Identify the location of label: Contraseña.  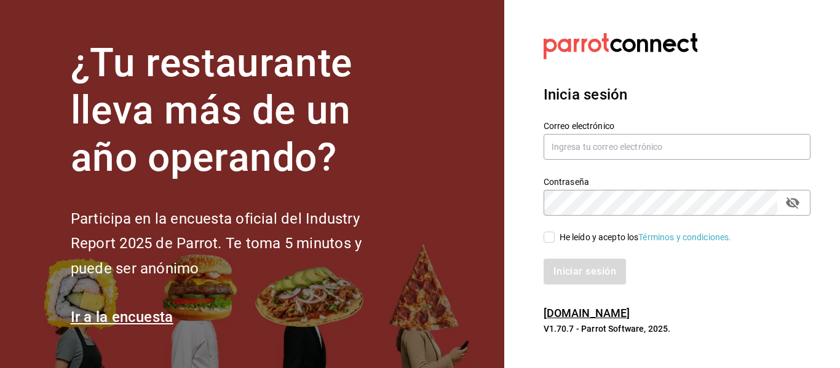
(677, 182).